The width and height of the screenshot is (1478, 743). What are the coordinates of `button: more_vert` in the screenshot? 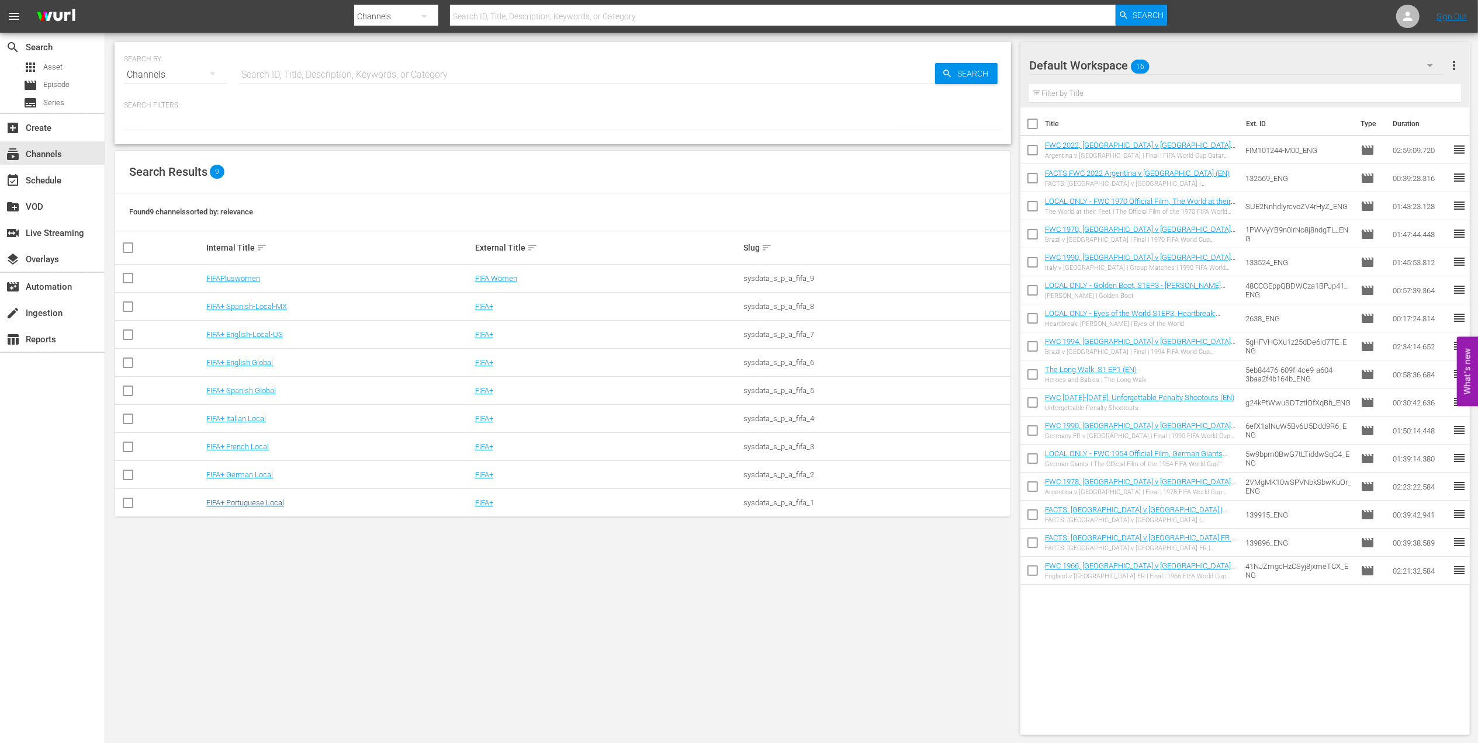 It's located at (1454, 65).